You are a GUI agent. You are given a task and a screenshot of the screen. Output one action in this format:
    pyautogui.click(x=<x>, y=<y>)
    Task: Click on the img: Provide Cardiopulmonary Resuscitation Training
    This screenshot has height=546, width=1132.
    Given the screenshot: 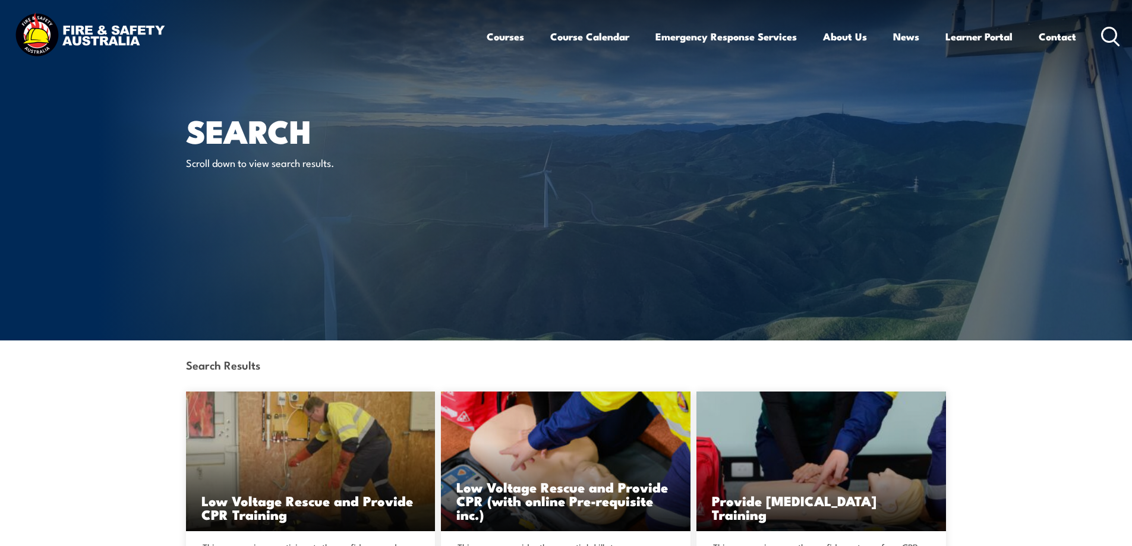 What is the action you would take?
    pyautogui.click(x=821, y=461)
    